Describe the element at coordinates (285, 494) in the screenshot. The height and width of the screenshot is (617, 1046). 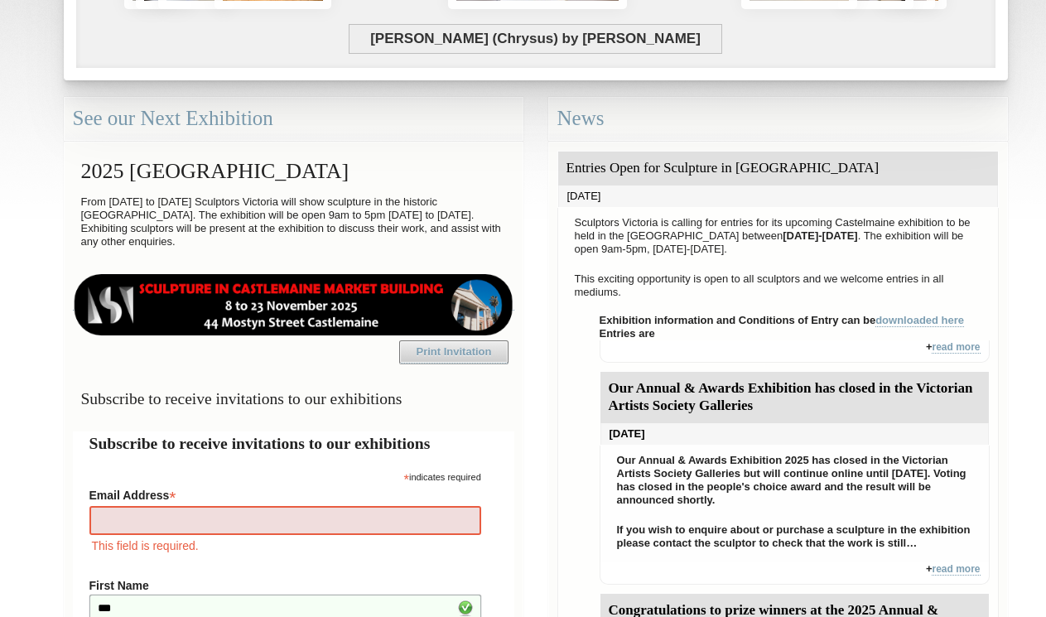
I see `label: Email Address` at that location.